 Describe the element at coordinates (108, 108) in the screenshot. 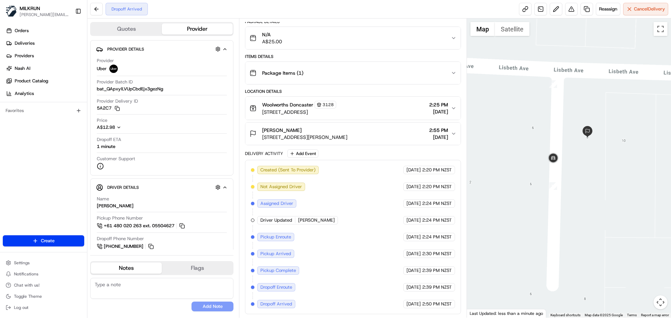

I see `button: 5A2C7` at that location.